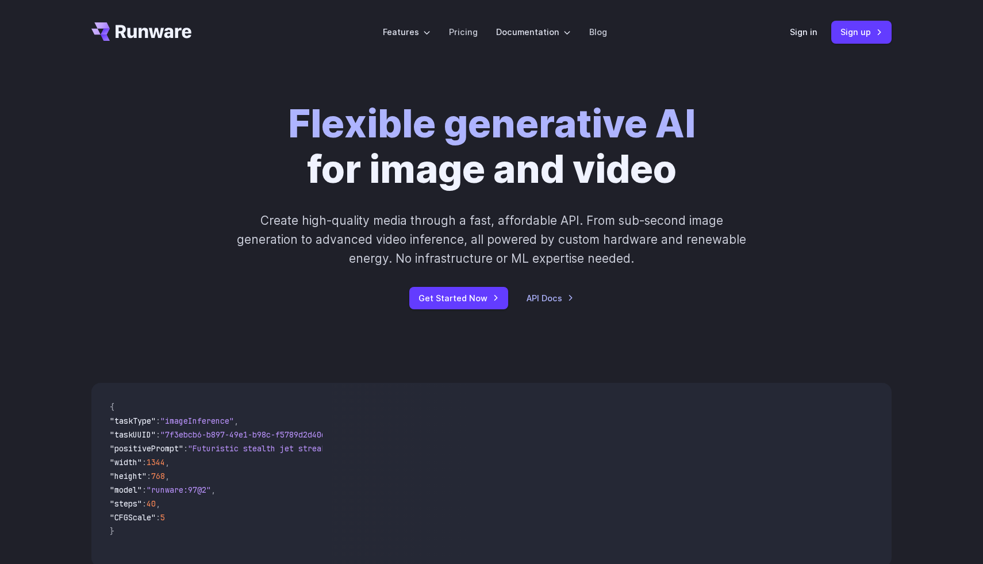 The width and height of the screenshot is (983, 564). I want to click on a: Blog, so click(598, 32).